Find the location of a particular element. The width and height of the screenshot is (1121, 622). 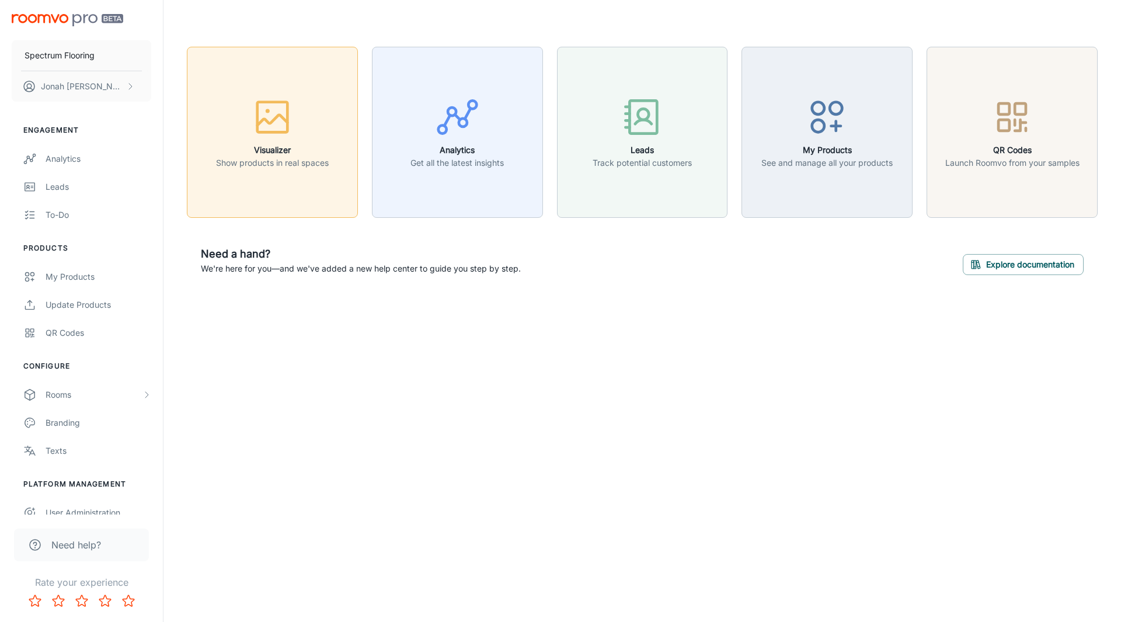

h6: My Products is located at coordinates (827, 150).